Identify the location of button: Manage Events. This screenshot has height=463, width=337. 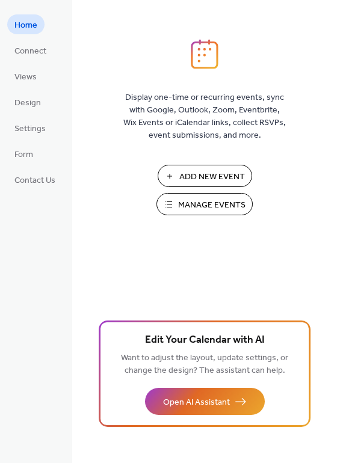
(204, 204).